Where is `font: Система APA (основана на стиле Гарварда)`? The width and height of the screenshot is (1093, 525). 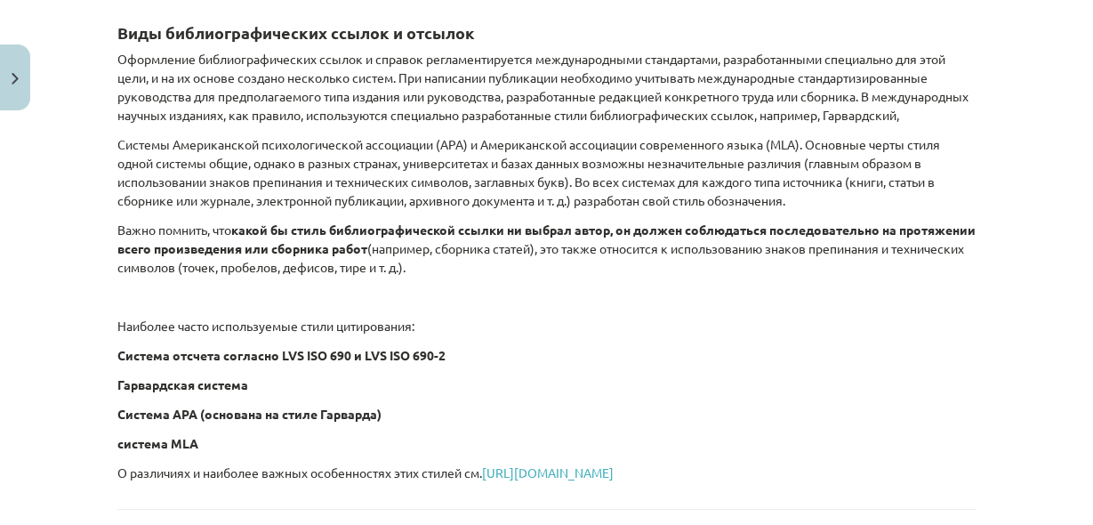
font: Система APA (основана на стиле Гарварда) is located at coordinates (249, 414).